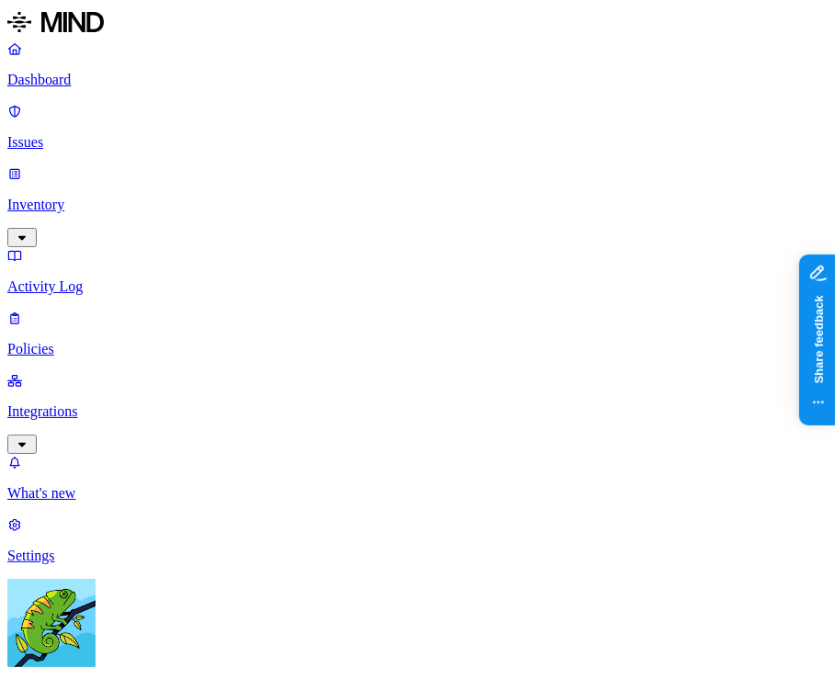 The image size is (835, 679). Describe the element at coordinates (417, 205) in the screenshot. I see `a: Inventory` at that location.